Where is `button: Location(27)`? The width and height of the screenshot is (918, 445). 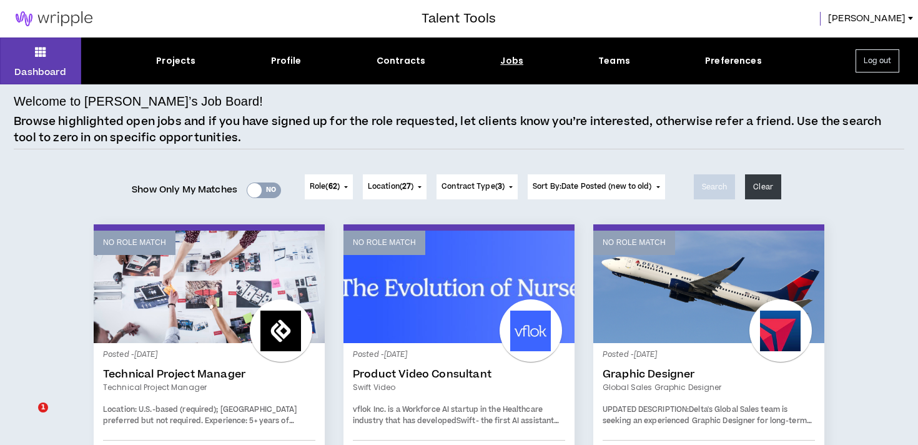
button: Location(27) is located at coordinates (395, 187).